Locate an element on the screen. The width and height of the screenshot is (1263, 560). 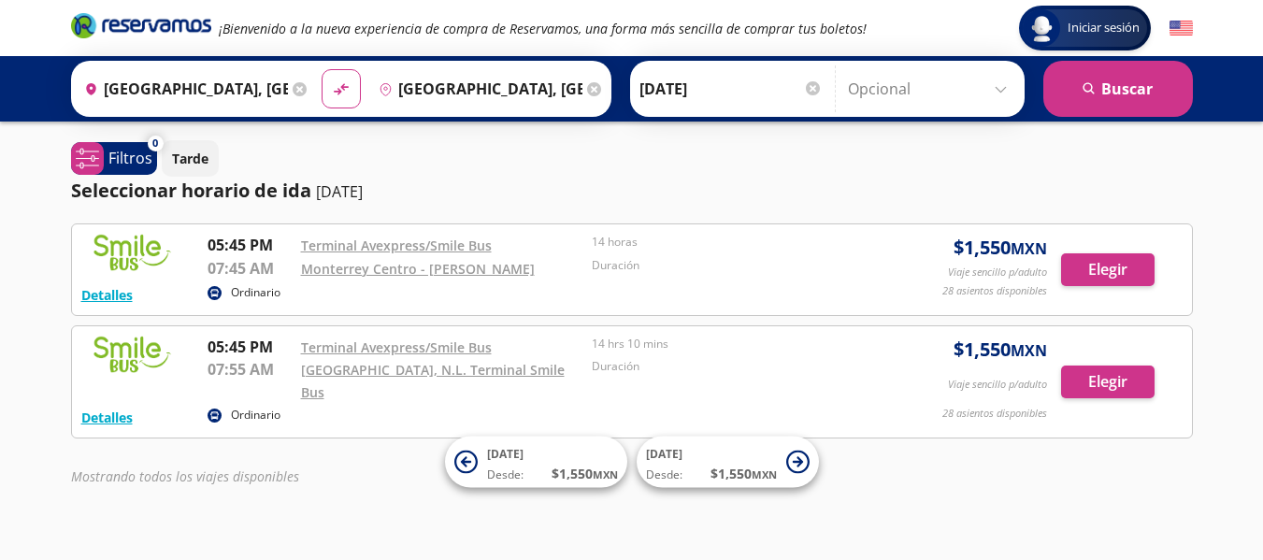
p: Filtros is located at coordinates (130, 158).